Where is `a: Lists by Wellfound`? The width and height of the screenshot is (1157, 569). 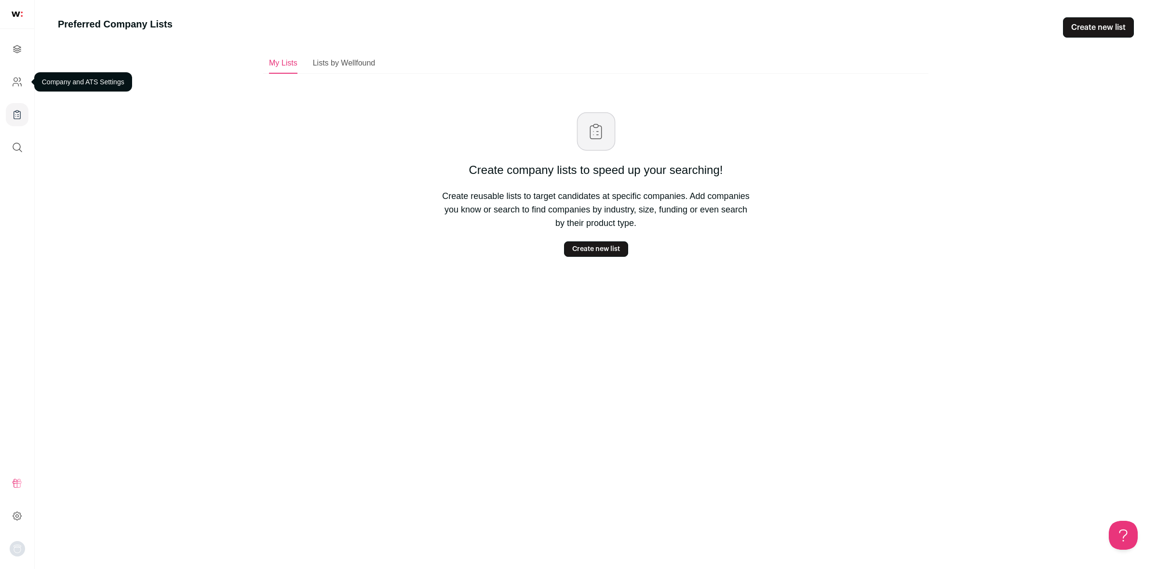 a: Lists by Wellfound is located at coordinates (344, 63).